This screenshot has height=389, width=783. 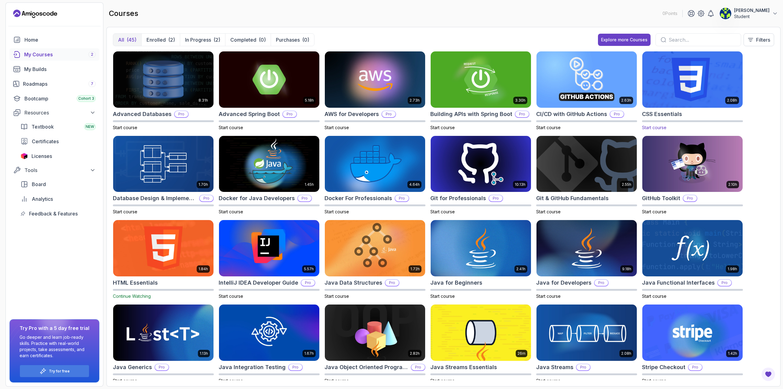 What do you see at coordinates (693, 164) in the screenshot?
I see `img: GitHub Toolkit card` at bounding box center [693, 164].